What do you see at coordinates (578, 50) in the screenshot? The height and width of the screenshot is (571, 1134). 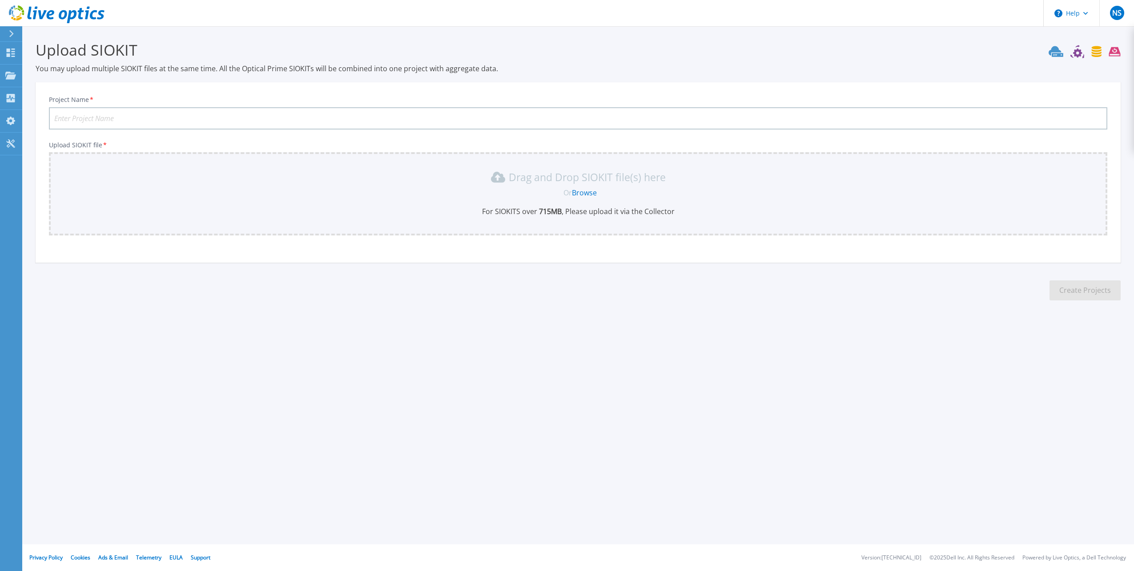 I see `h3: Upload SIOKIT` at bounding box center [578, 50].